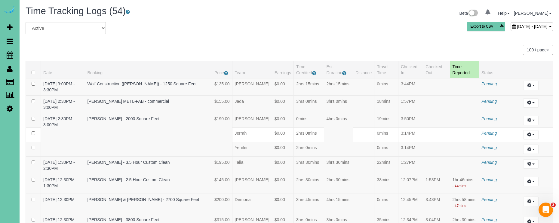 This screenshot has height=223, width=559. What do you see at coordinates (553, 205) in the screenshot?
I see `span: 3` at bounding box center [553, 205].